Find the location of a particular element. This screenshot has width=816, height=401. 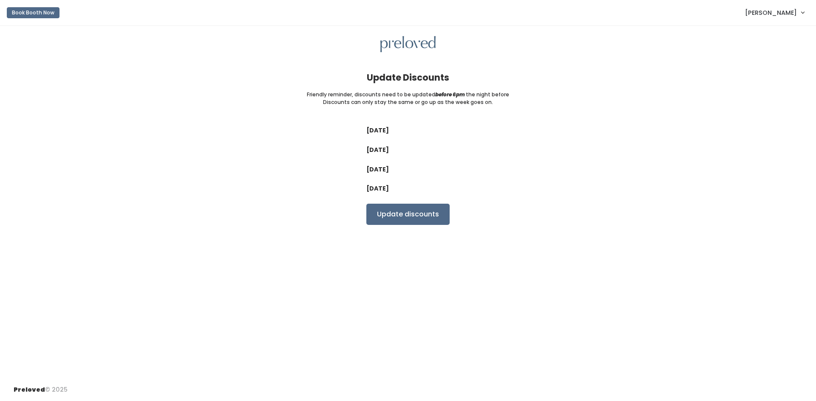

small: Friendly reminder, discounts need to be updated the night before is located at coordinates (408, 95).